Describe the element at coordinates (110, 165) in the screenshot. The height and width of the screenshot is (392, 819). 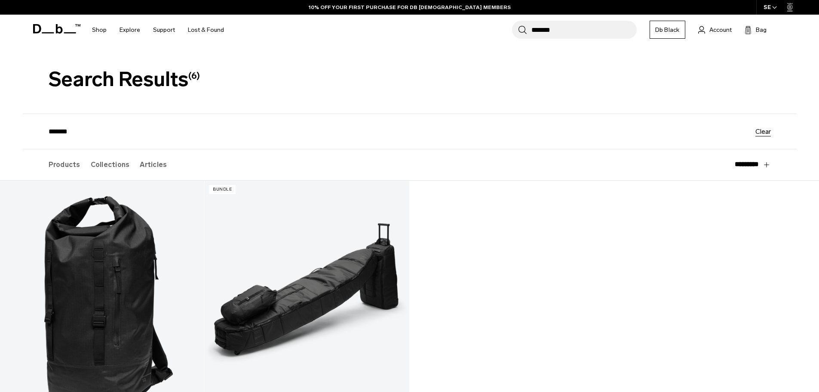
I see `label: Collections` at that location.